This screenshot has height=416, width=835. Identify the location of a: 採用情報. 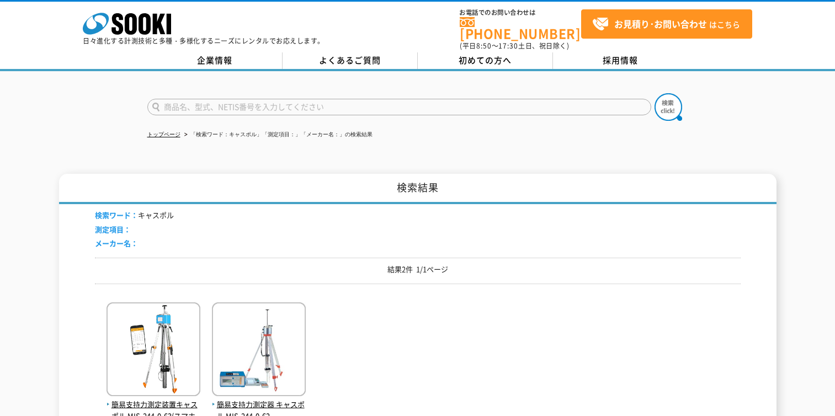
(620, 61).